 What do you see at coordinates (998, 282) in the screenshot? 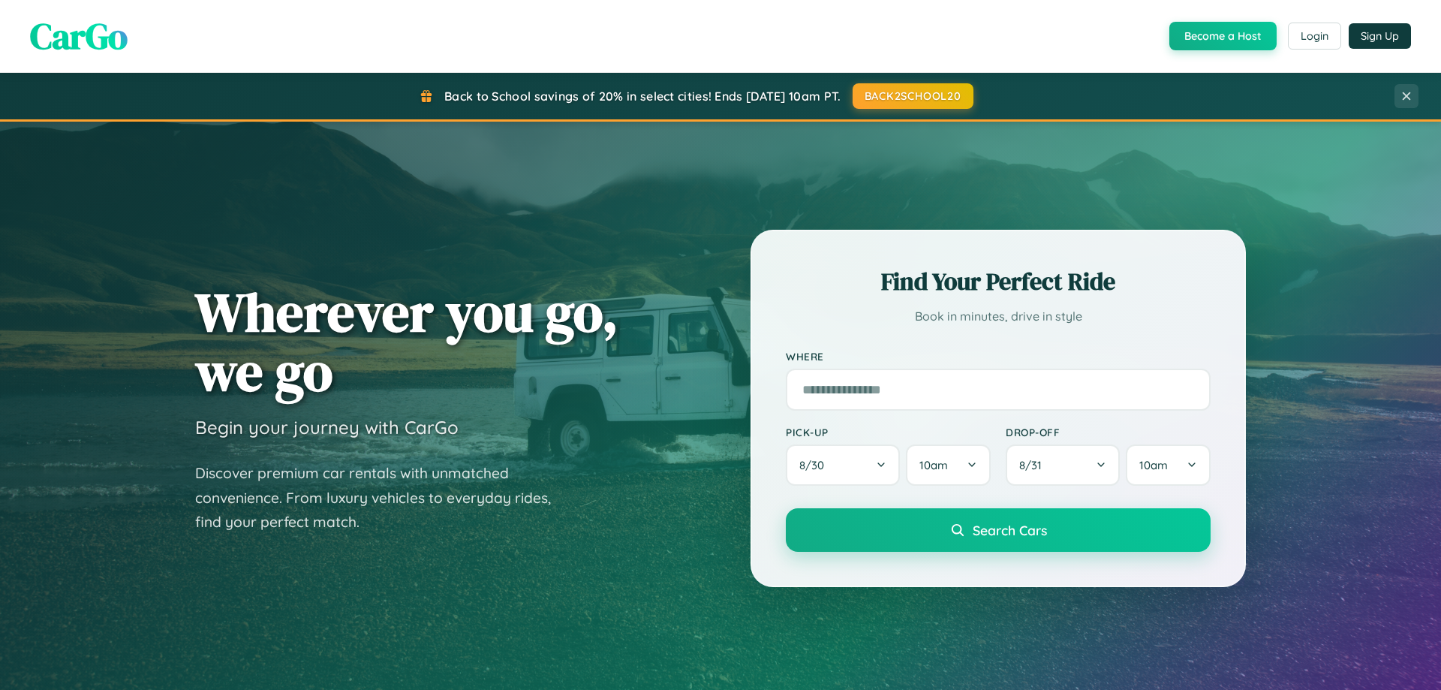
I see `h2: Find Your Perfect Ride` at bounding box center [998, 282].